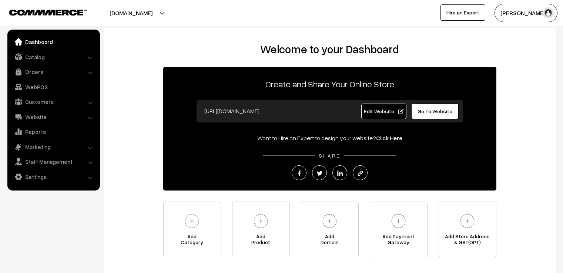 Image resolution: width=563 pixels, height=273 pixels. Describe the element at coordinates (398, 241) in the screenshot. I see `span: Add Payment Gateway` at that location.